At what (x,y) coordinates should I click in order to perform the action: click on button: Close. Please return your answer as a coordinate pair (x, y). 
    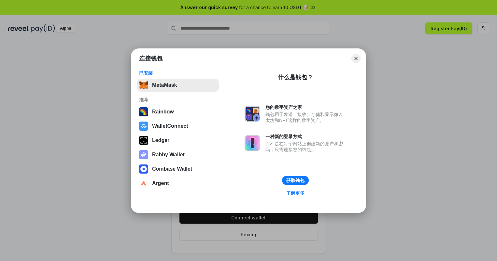
    Looking at the image, I should click on (356, 59).